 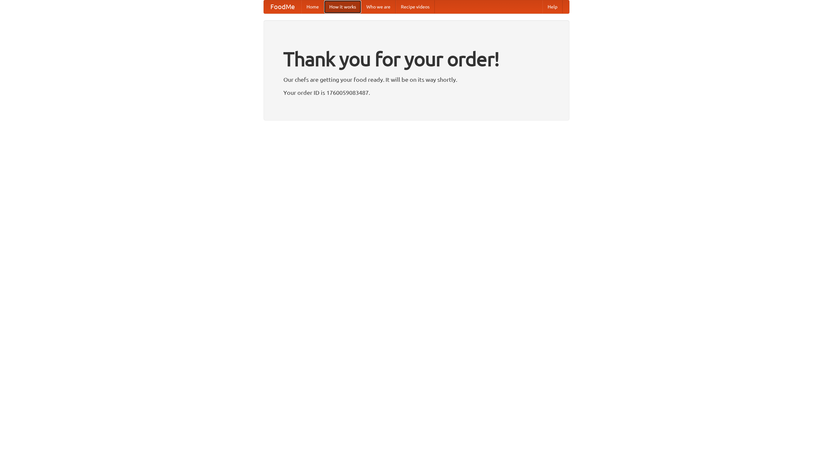 I want to click on p: Your order ID is 1760059083487., so click(x=417, y=92).